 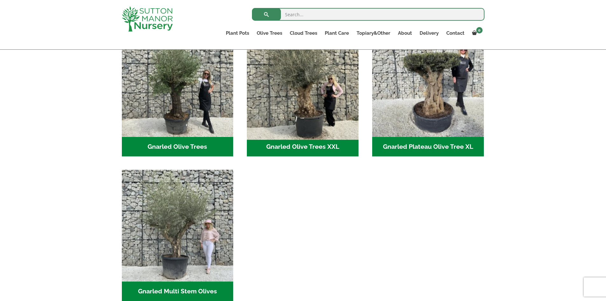 I want to click on a: Delivery, so click(x=429, y=33).